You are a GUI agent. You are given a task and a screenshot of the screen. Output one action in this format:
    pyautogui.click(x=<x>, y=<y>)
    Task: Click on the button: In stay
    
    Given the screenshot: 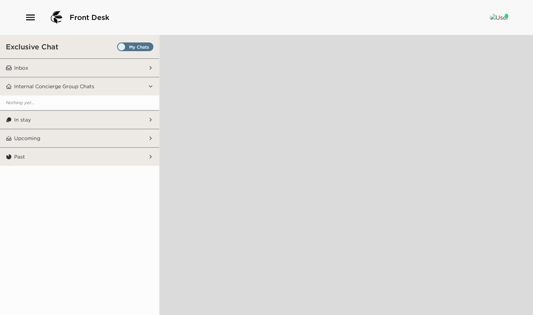 What is the action you would take?
    pyautogui.click(x=80, y=120)
    